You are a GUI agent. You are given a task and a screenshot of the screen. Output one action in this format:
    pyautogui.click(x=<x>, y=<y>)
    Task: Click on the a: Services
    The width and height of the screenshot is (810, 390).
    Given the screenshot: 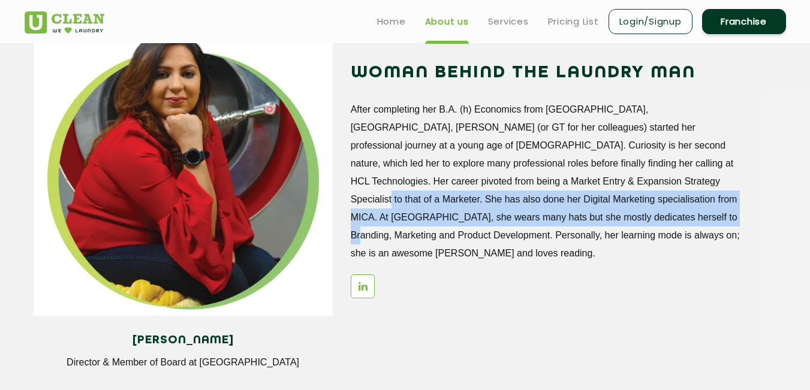 What is the action you would take?
    pyautogui.click(x=508, y=22)
    